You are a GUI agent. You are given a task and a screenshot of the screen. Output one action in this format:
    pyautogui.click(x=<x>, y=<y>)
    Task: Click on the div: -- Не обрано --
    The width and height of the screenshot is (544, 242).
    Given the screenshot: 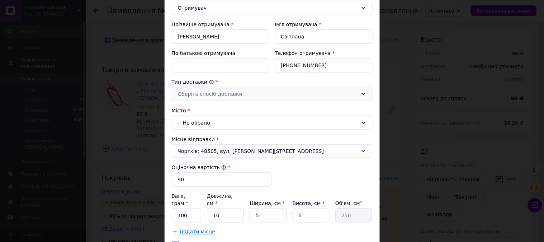 What is the action you would take?
    pyautogui.click(x=272, y=123)
    